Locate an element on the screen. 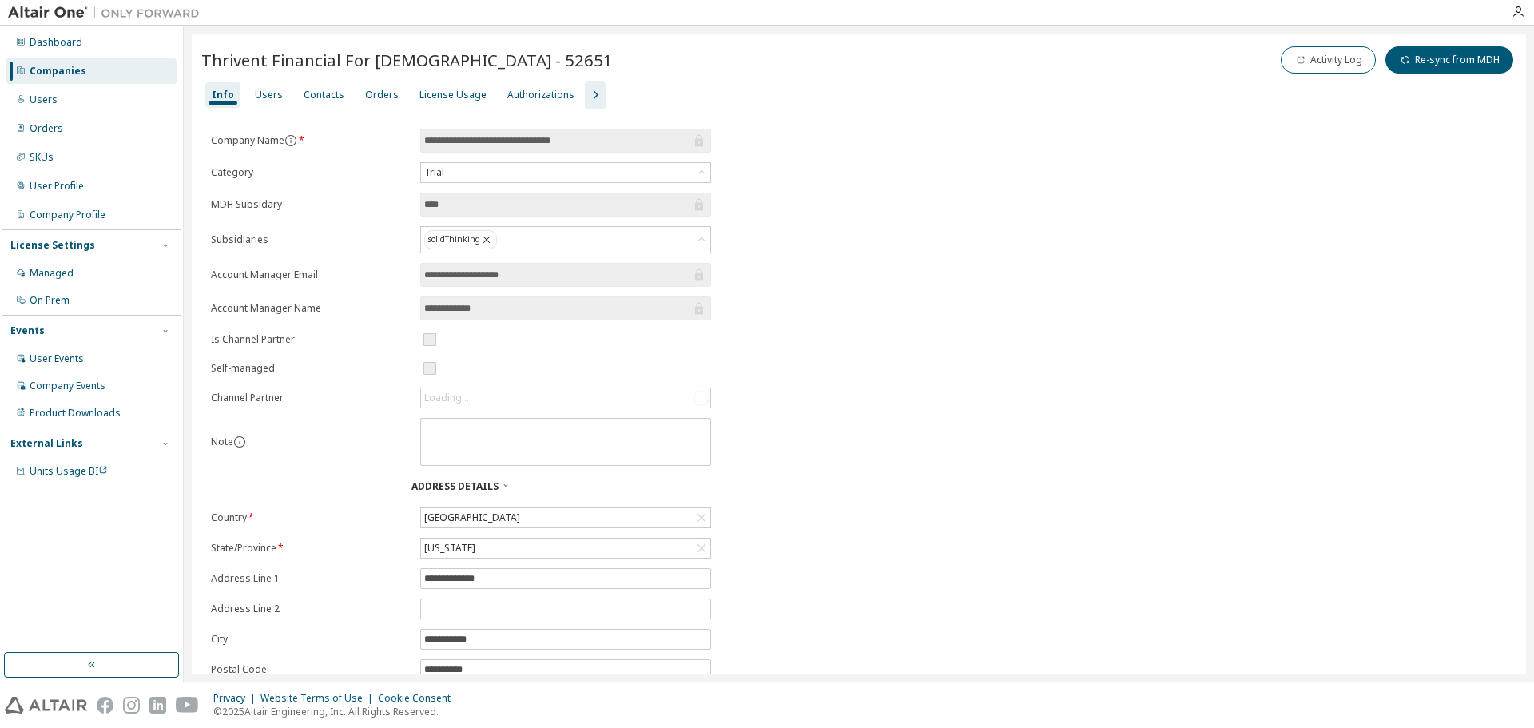 Image resolution: width=1534 pixels, height=728 pixels. div: Companies is located at coordinates (58, 71).